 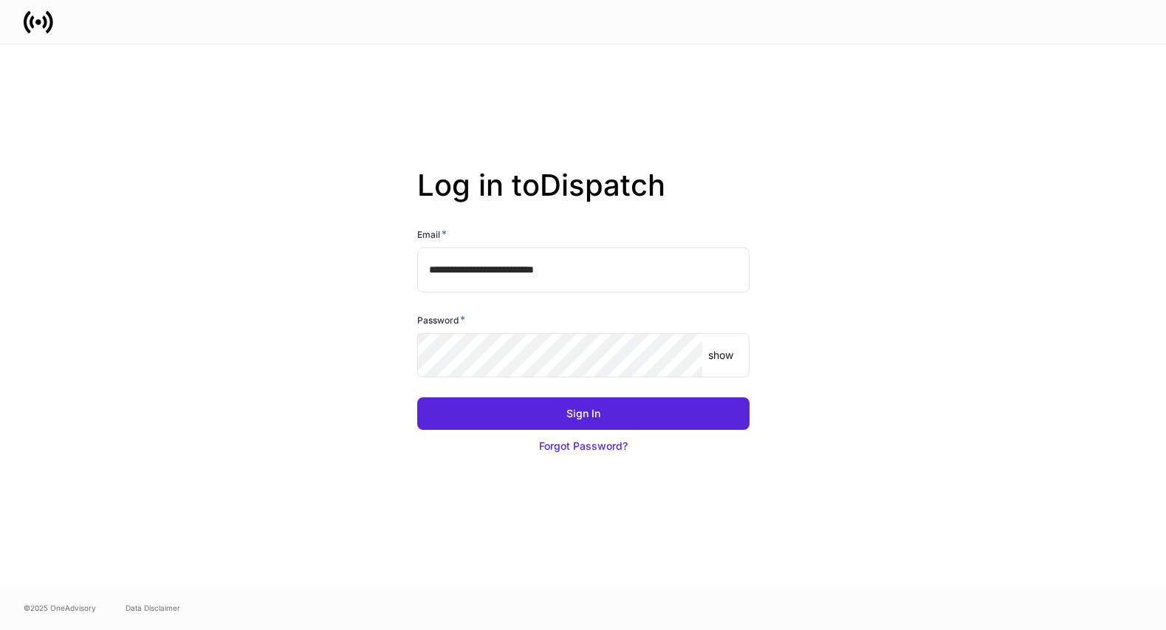 What do you see at coordinates (584, 446) in the screenshot?
I see `div: Forgot Password?` at bounding box center [584, 446].